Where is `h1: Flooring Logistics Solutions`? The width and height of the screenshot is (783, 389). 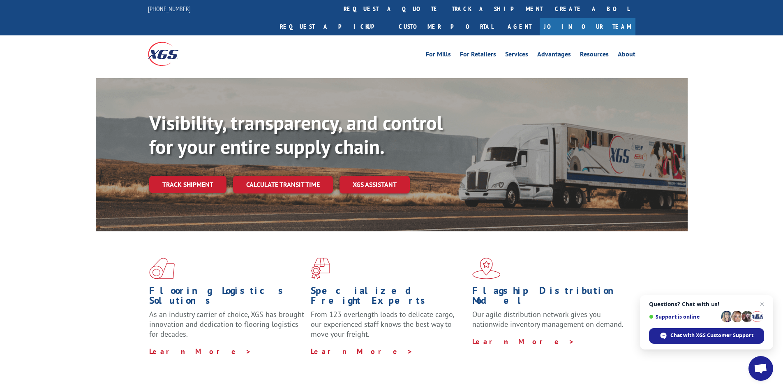 h1: Flooring Logistics Solutions is located at coordinates (227, 297).